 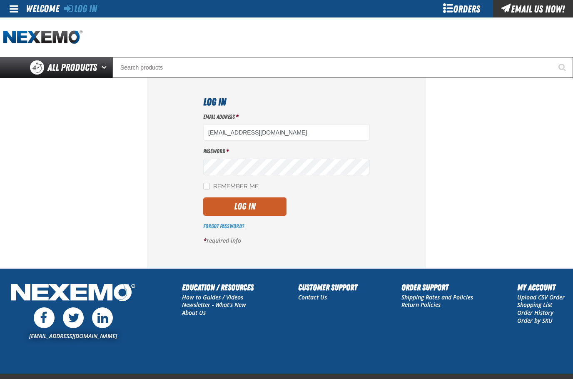 What do you see at coordinates (541, 297) in the screenshot?
I see `a: Upload CSV Order` at bounding box center [541, 297].